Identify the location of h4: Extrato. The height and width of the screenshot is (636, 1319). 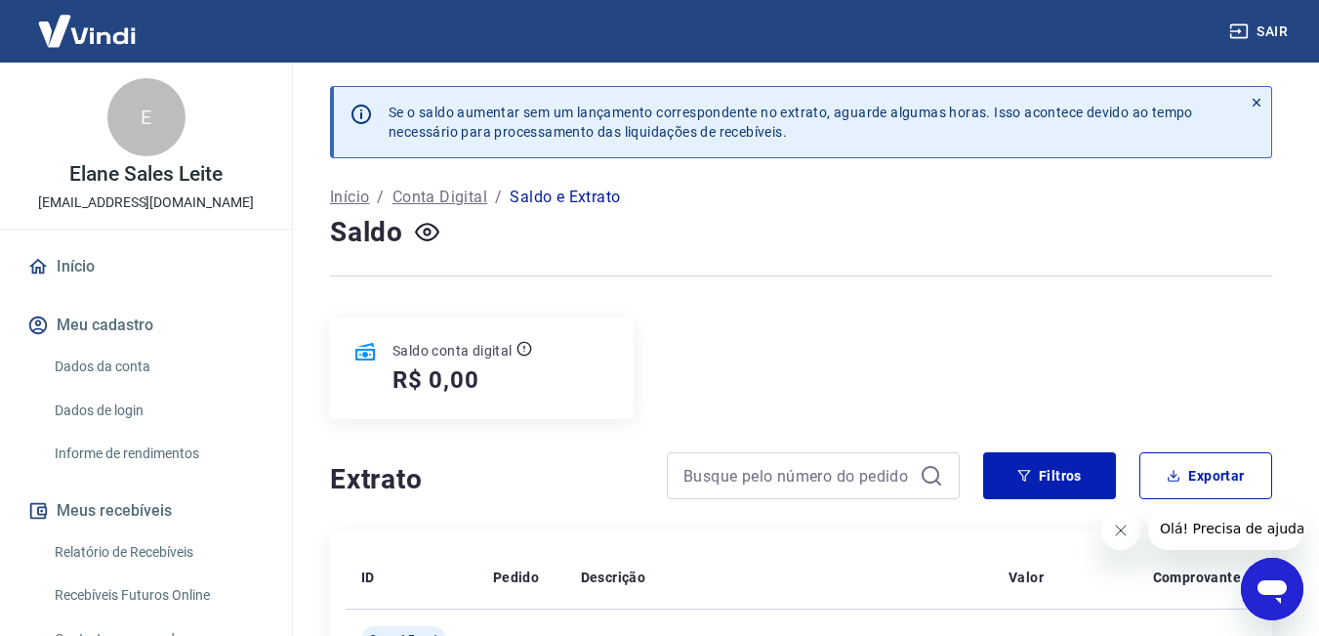
(486, 479).